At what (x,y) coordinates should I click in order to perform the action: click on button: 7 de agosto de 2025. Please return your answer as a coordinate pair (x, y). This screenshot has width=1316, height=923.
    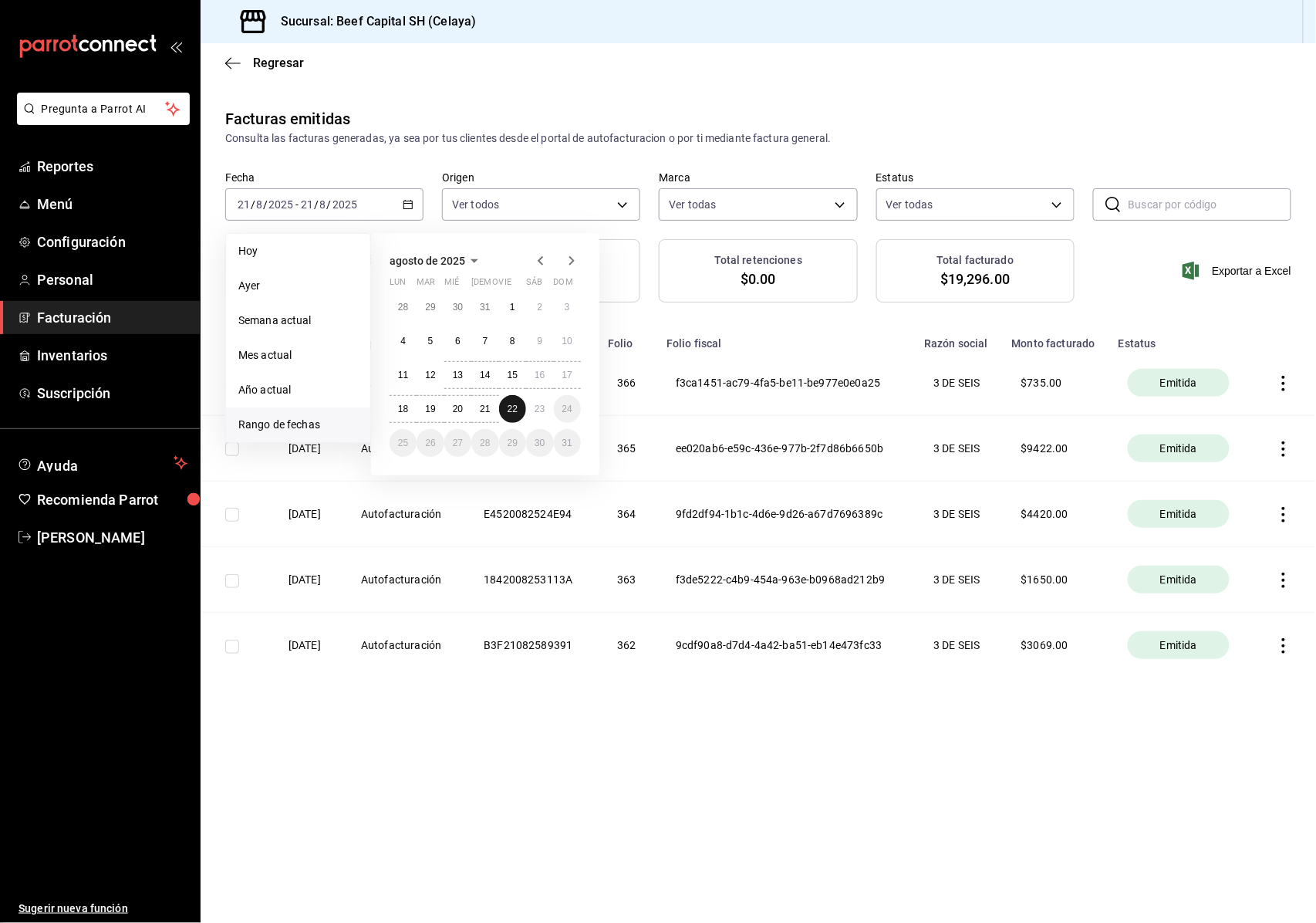
    Looking at the image, I should click on (484, 341).